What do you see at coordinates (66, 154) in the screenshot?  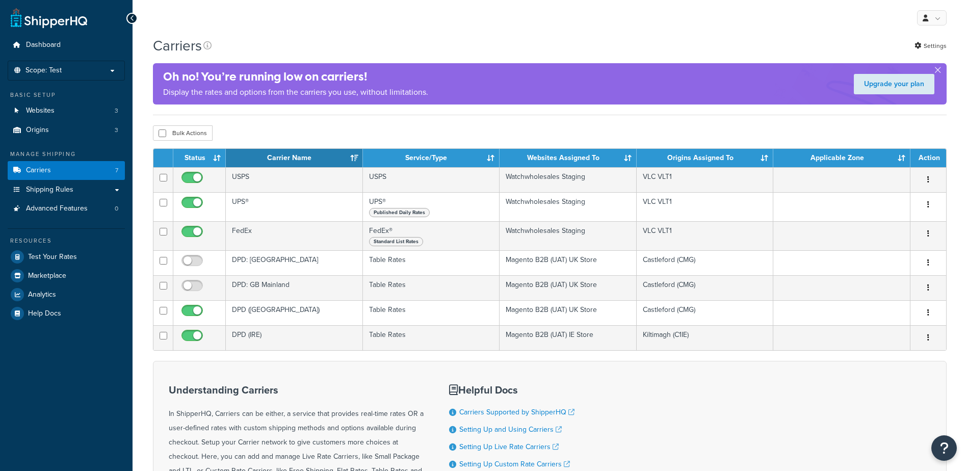 I see `div: Manage Shipping` at bounding box center [66, 154].